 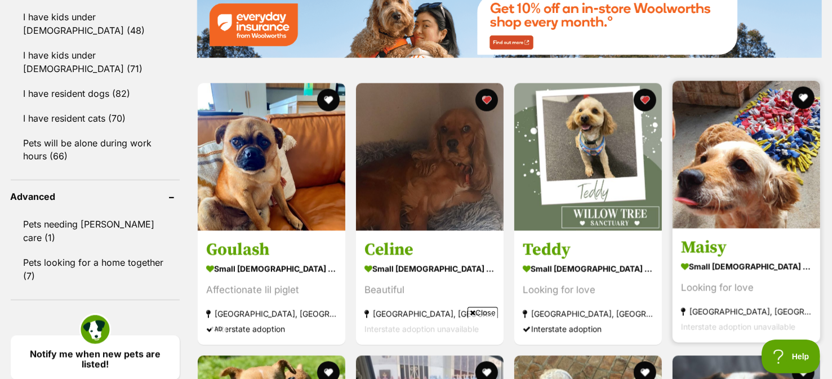 I want to click on img: Celine - Cocker Spaniel Dog, so click(x=430, y=157).